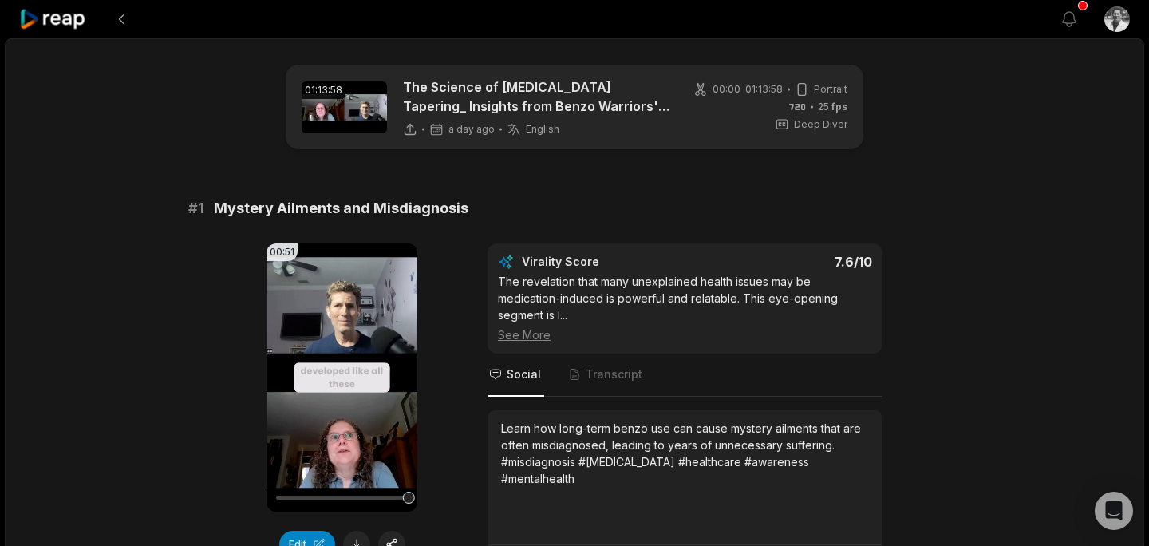  Describe the element at coordinates (787, 262) in the screenshot. I see `div: 7.6 /10` at that location.